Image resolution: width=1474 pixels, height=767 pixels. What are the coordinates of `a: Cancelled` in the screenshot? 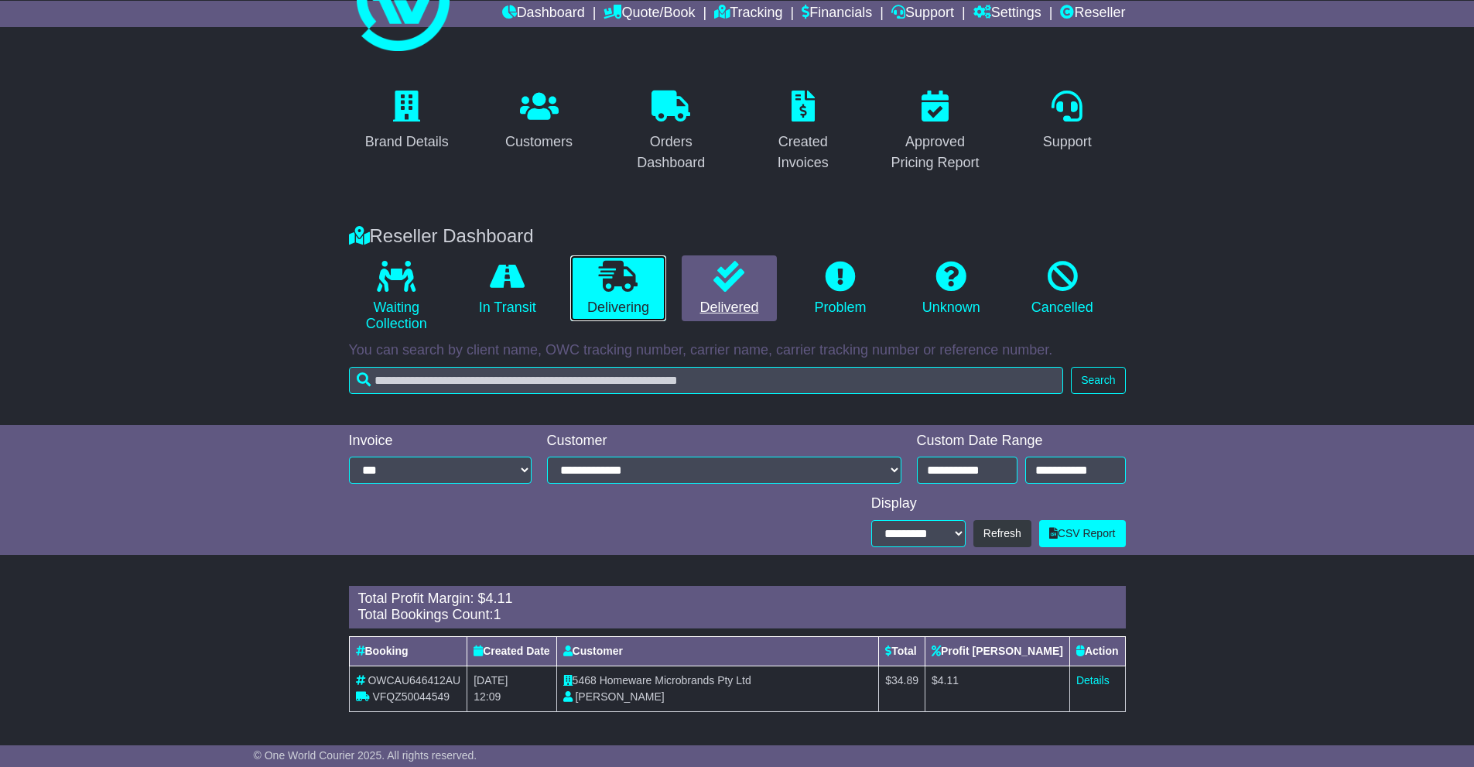 It's located at (1062, 289).